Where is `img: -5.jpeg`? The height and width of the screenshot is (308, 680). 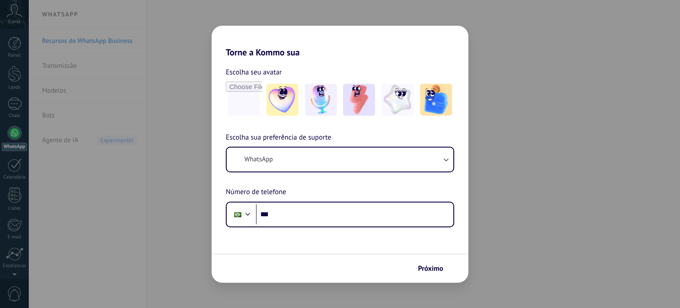 img: -5.jpeg is located at coordinates (436, 100).